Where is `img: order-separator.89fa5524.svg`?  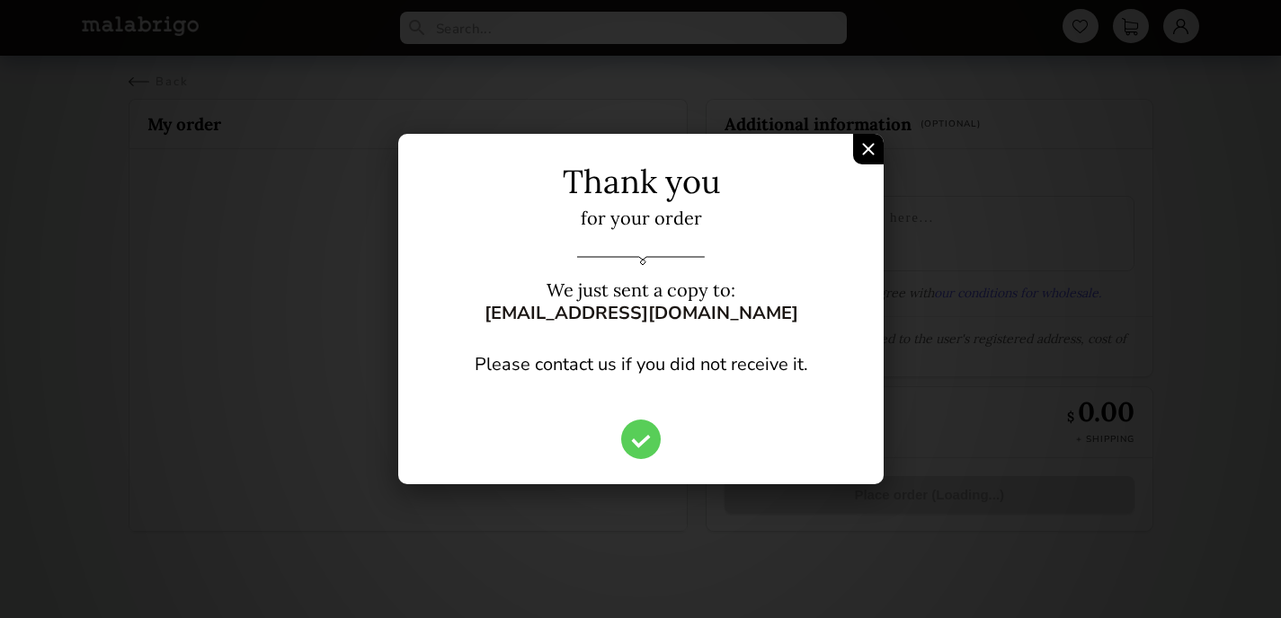 img: order-separator.89fa5524.svg is located at coordinates (641, 261).